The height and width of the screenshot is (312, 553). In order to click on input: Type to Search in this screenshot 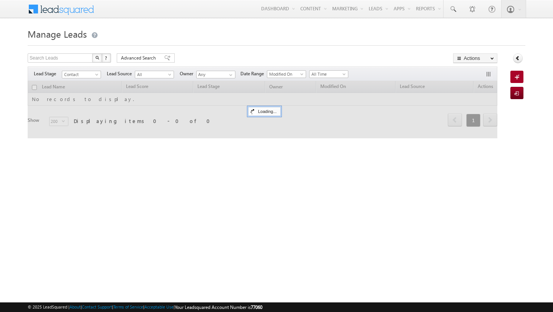, I will do `click(216, 74)`.